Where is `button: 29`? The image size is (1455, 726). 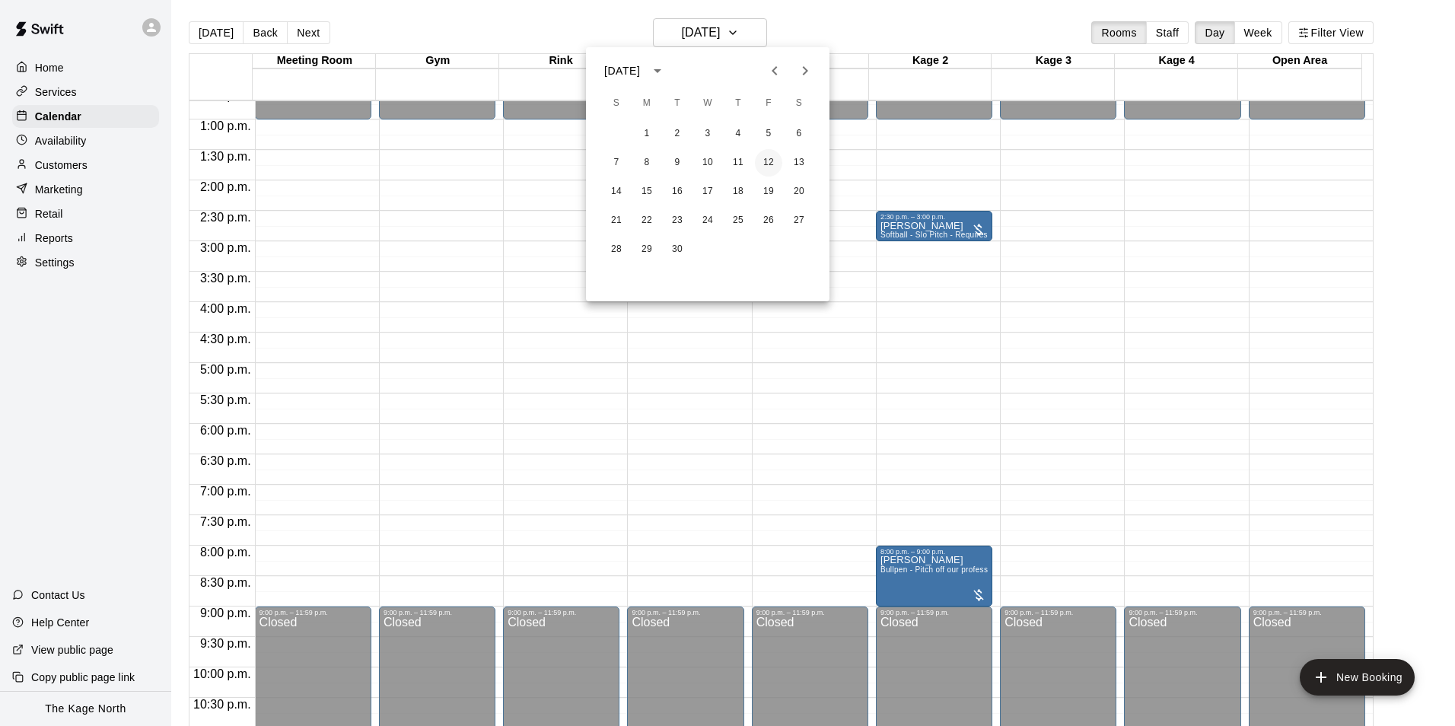 button: 29 is located at coordinates (647, 250).